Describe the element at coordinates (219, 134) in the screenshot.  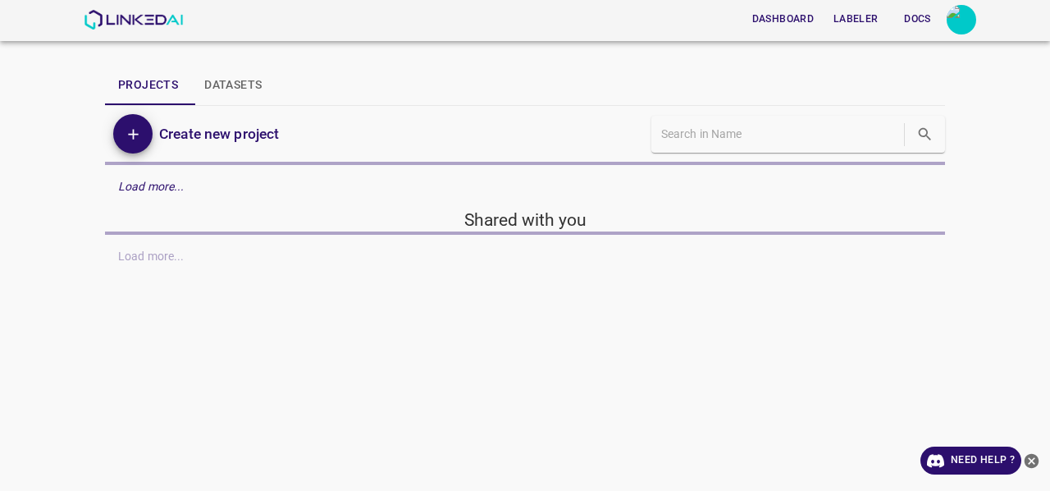
I see `h6: Create new project` at that location.